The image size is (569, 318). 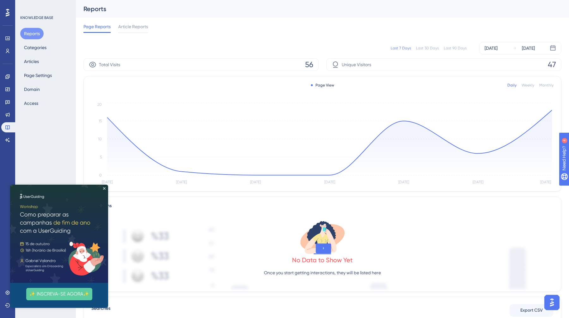 I want to click on div: Daily, so click(x=512, y=85).